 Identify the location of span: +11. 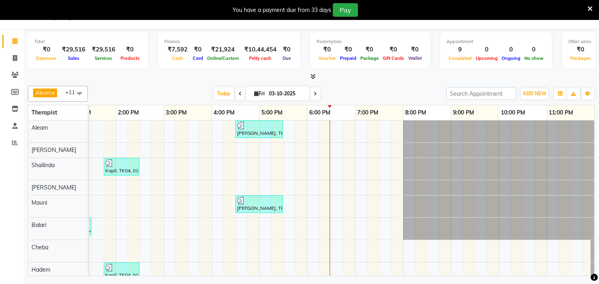
(73, 92).